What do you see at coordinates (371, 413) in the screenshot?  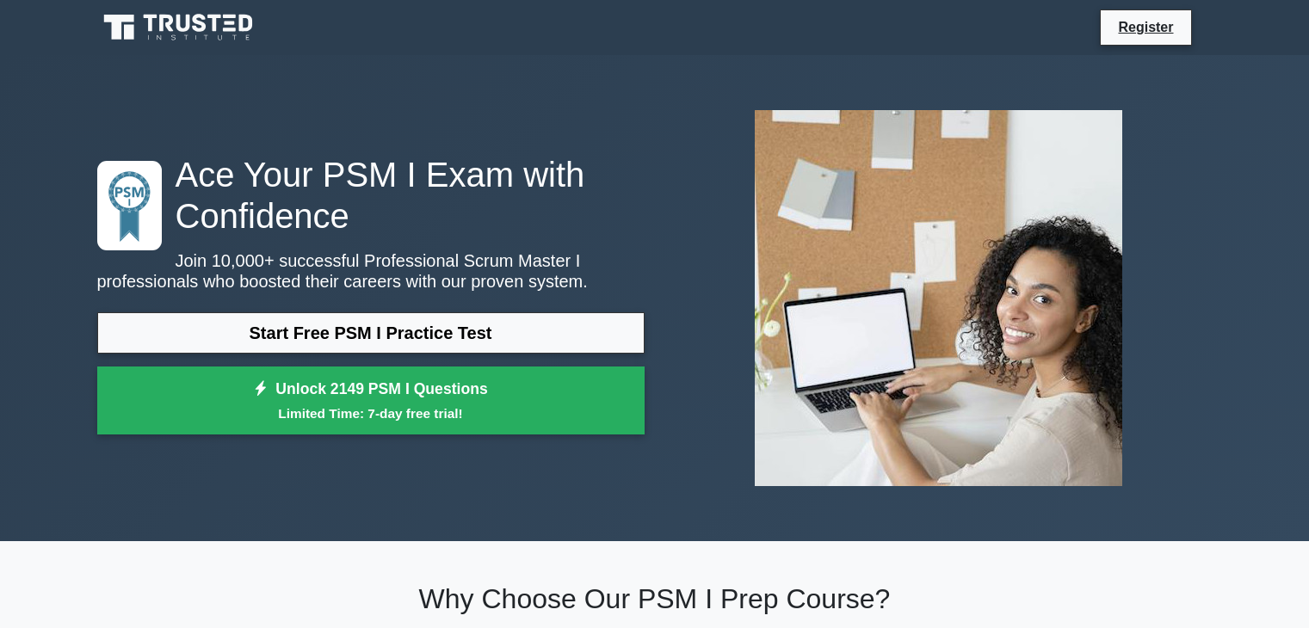 I see `small: Limited Time: 7-day free trial!` at bounding box center [371, 413].